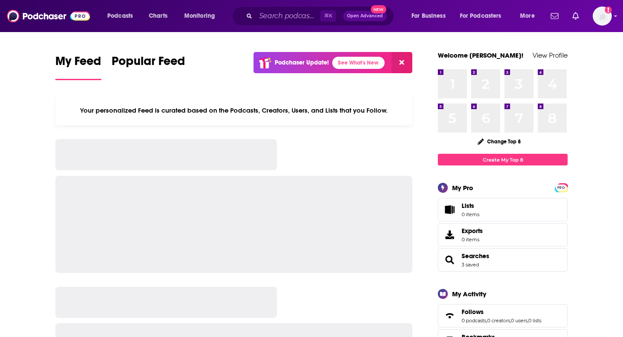 This screenshot has width=623, height=337. I want to click on a: 3 saved, so click(470, 264).